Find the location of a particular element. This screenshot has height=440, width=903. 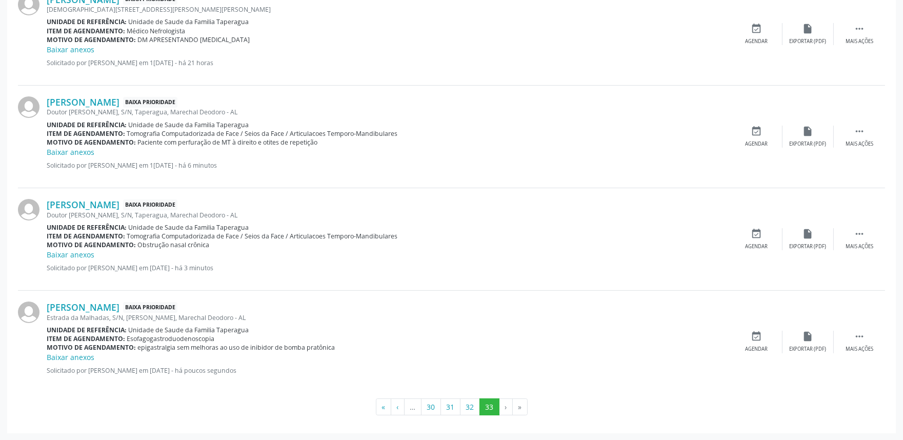

span: Esofagogastroduodenoscopia is located at coordinates (171, 338).